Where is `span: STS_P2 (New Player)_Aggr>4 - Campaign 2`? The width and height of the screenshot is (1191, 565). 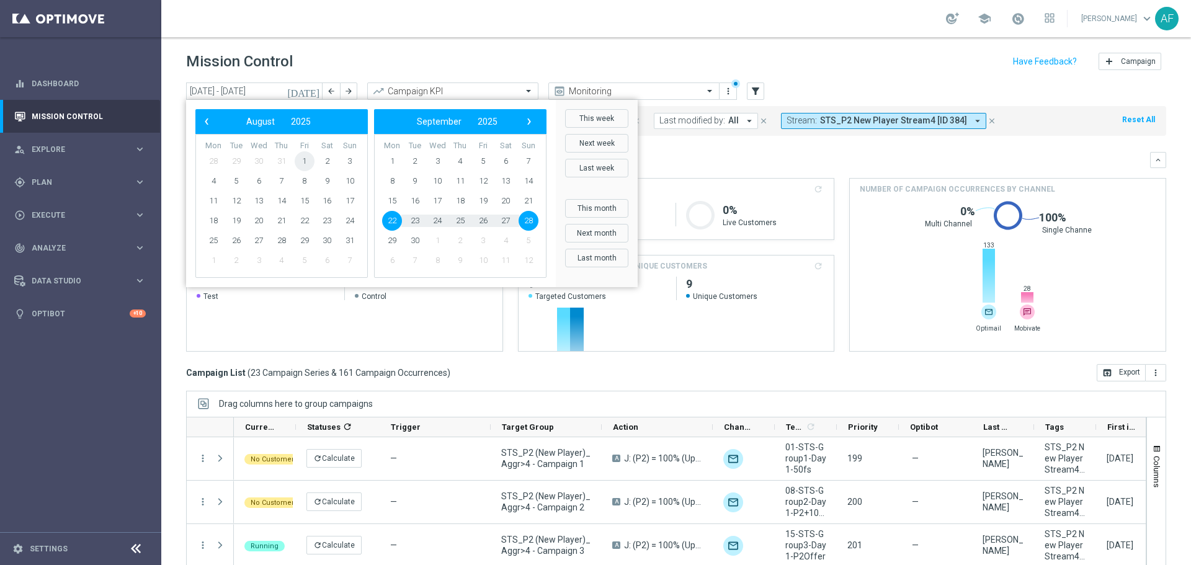
span: STS_P2 (New Player)_Aggr>4 - Campaign 2 is located at coordinates (546, 502).